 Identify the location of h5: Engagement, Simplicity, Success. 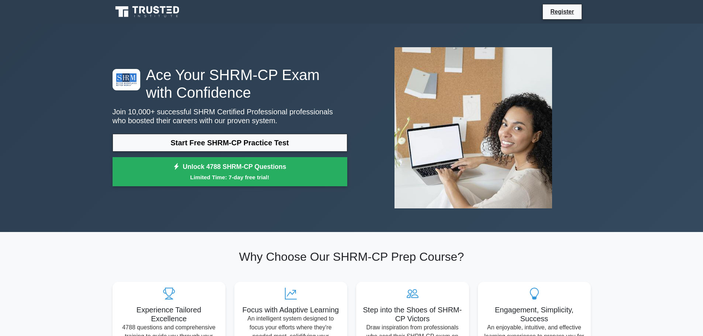
(534, 314).